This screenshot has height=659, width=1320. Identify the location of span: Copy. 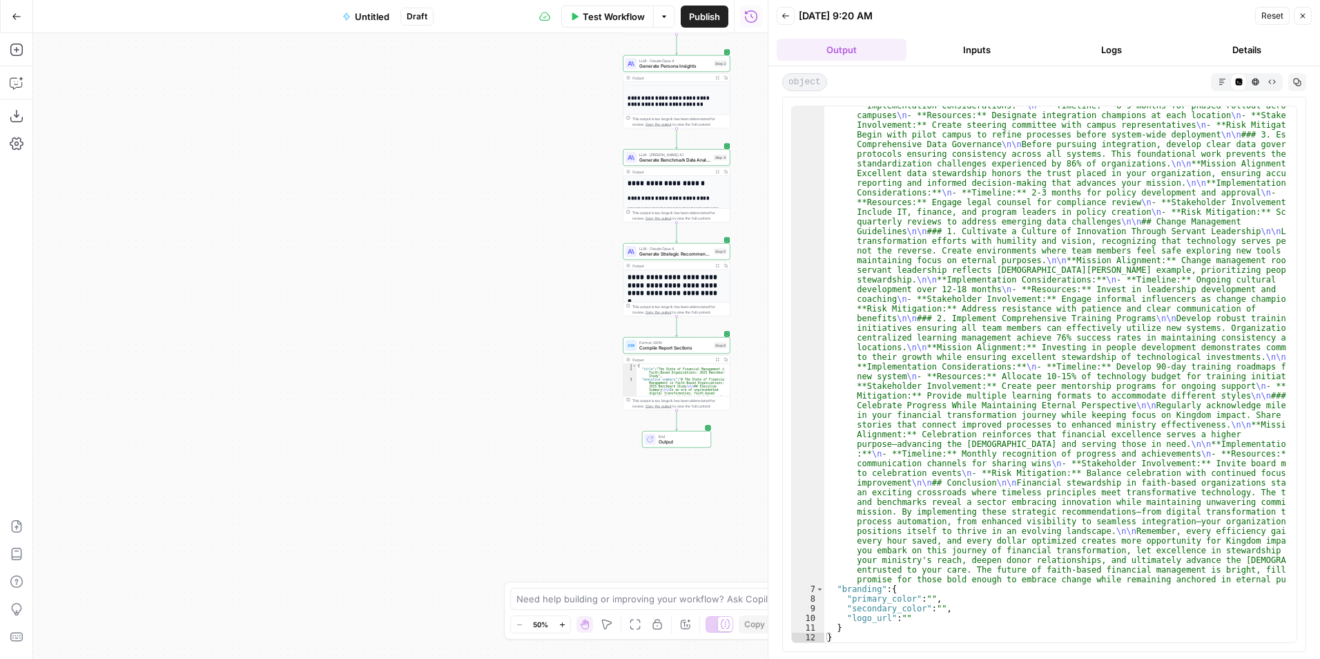
(755, 624).